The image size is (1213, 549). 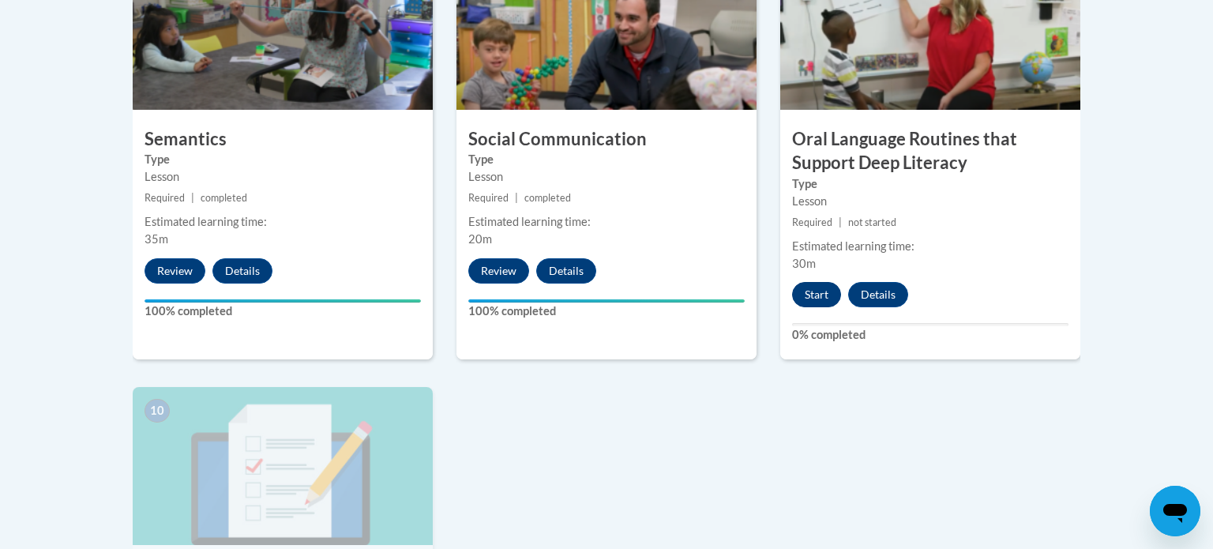 I want to click on img: Course Image, so click(x=283, y=466).